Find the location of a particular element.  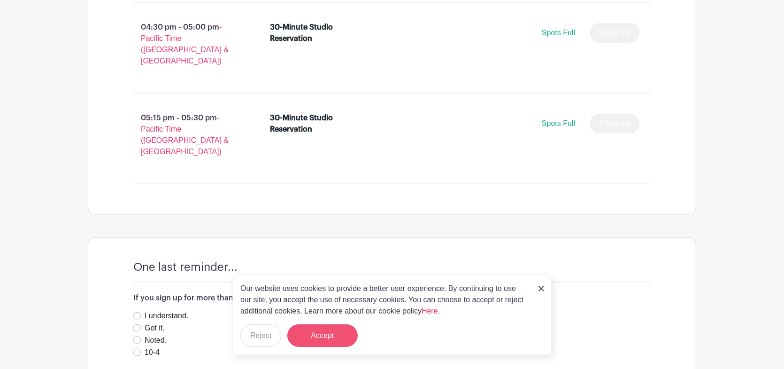

p: 05:15 pm - 05:30 pm is located at coordinates (187, 135).